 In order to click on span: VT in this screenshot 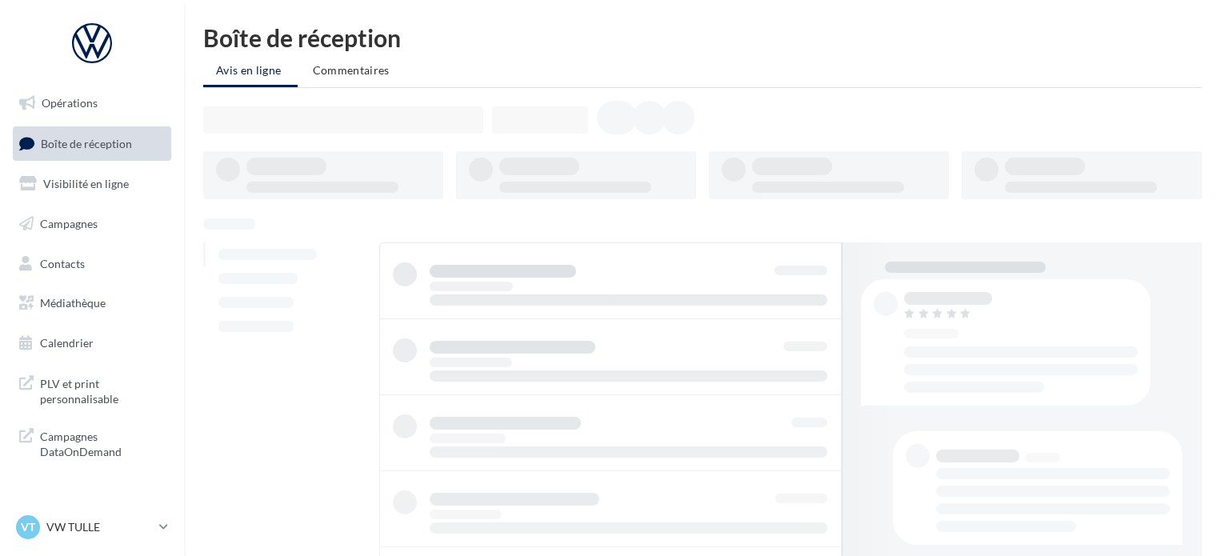, I will do `click(28, 527)`.